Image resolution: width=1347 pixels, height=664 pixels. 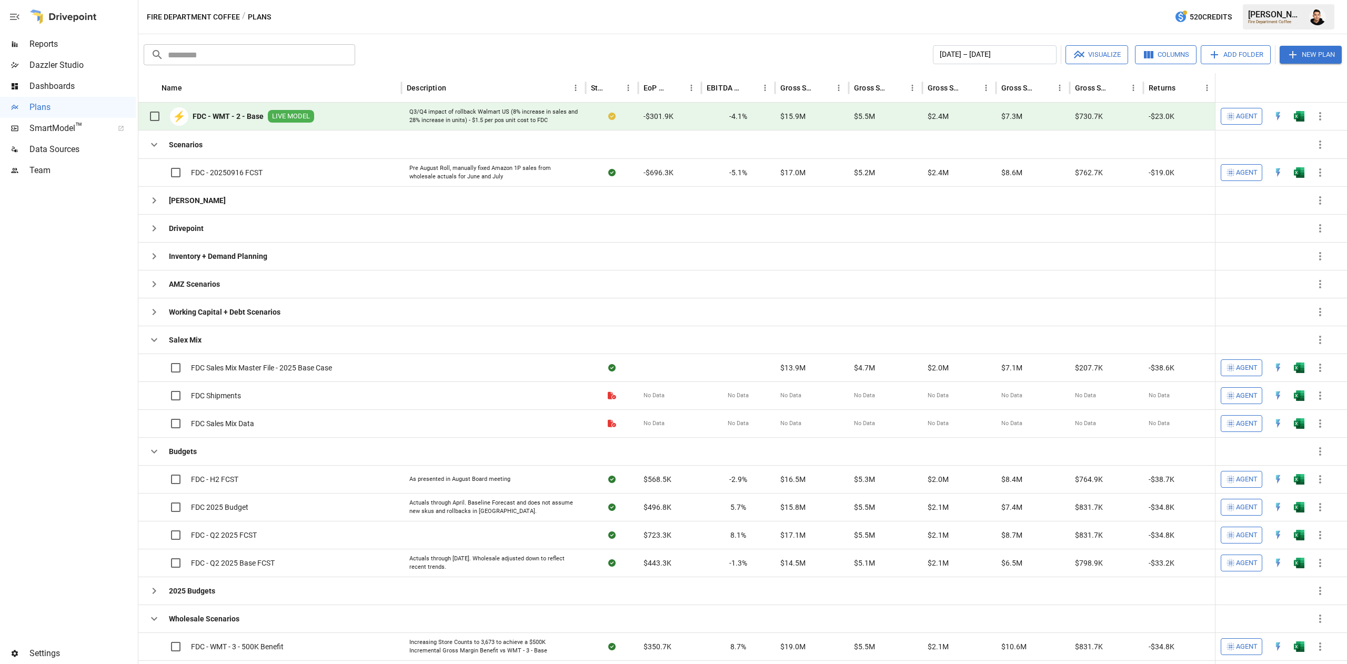 I want to click on button: Description column menu, so click(x=575, y=88).